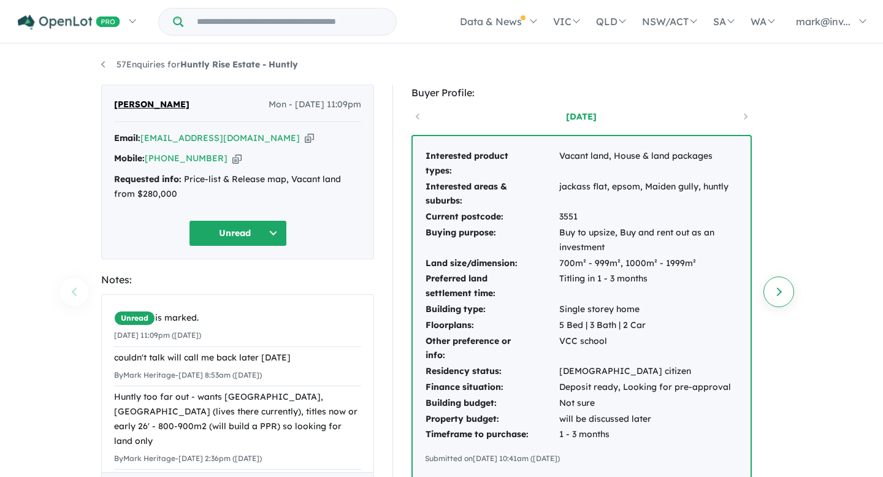 The height and width of the screenshot is (477, 883). Describe the element at coordinates (237, 187) in the screenshot. I see `div: Price-list & Release map, Vacant land from $280,000` at that location.